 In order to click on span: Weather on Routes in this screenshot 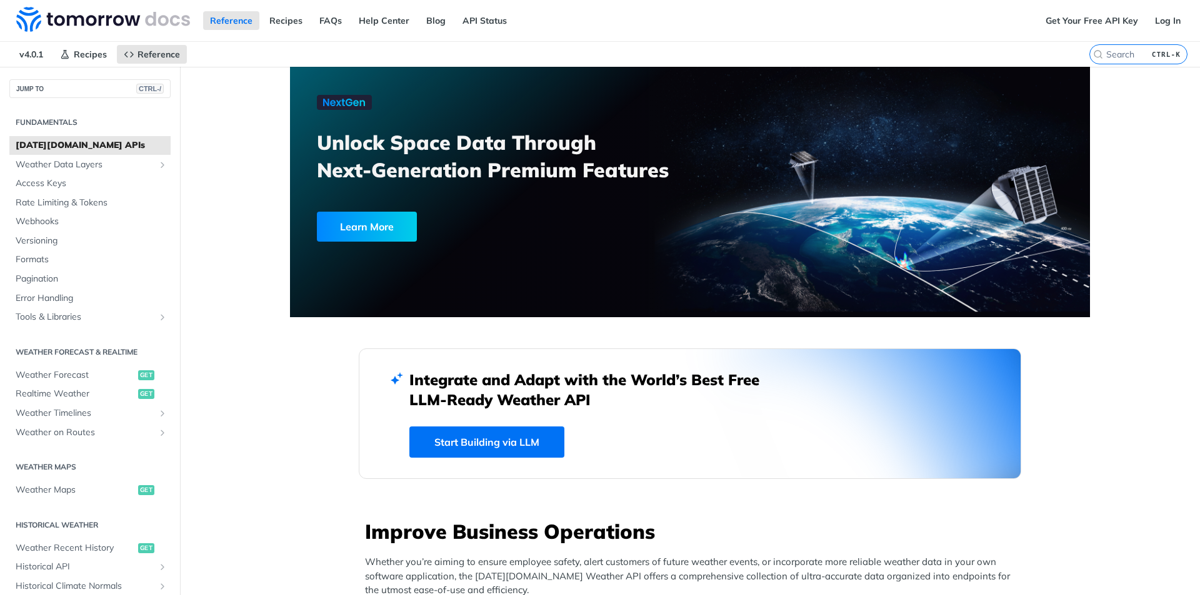, I will do `click(85, 433)`.